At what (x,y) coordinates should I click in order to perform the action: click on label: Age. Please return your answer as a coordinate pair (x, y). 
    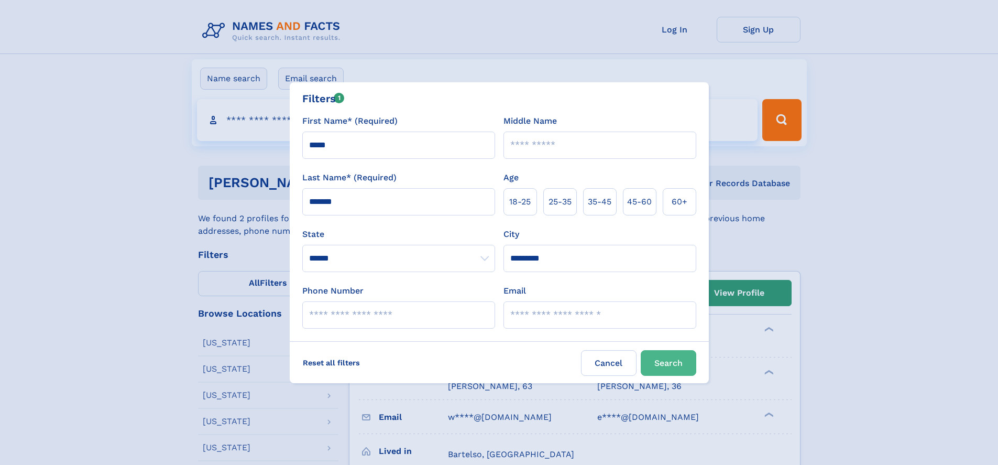
    Looking at the image, I should click on (511, 178).